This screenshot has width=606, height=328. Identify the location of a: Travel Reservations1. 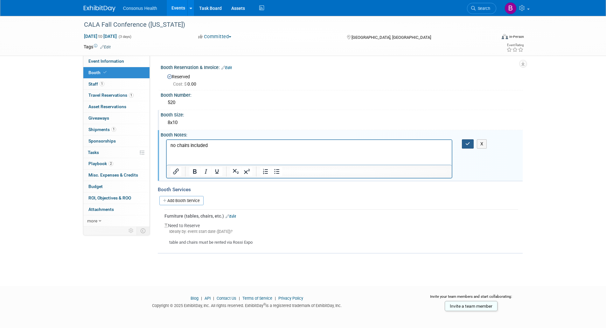
(116, 95).